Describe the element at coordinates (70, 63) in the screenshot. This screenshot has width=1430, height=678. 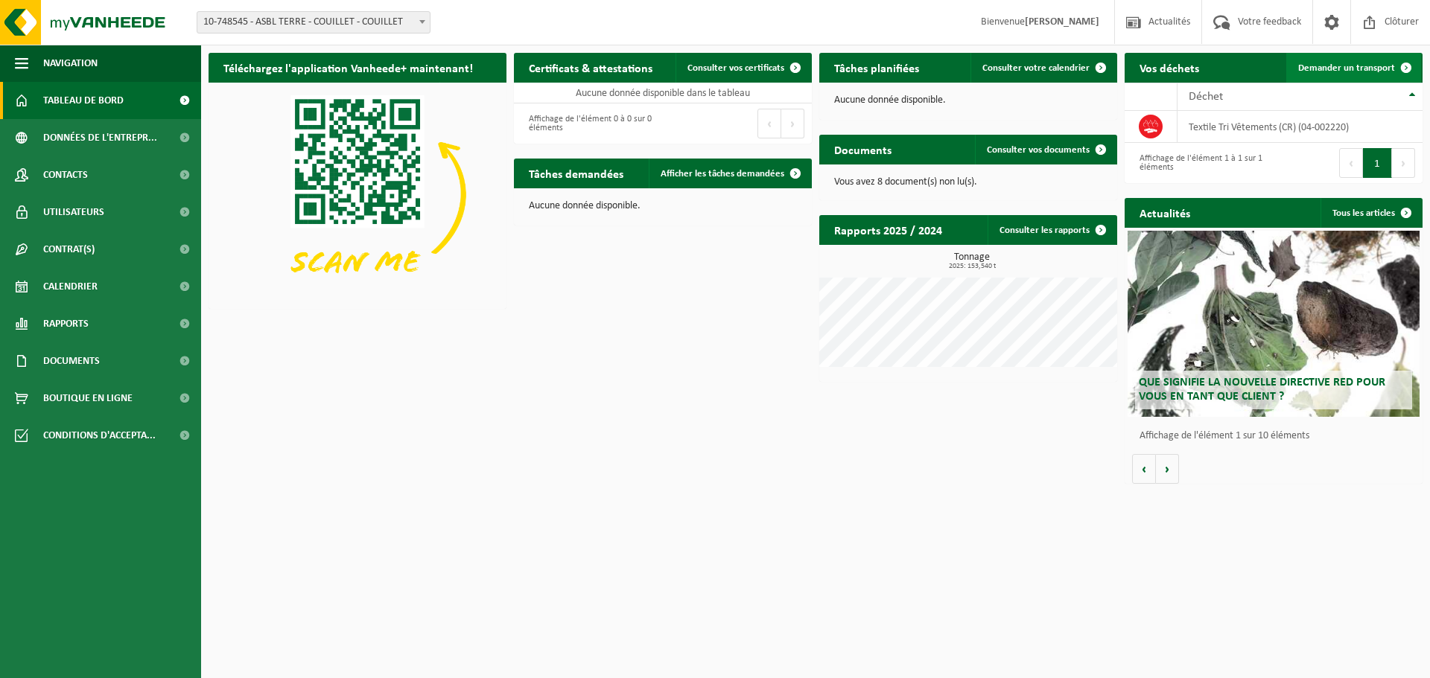
I see `span: Navigation` at that location.